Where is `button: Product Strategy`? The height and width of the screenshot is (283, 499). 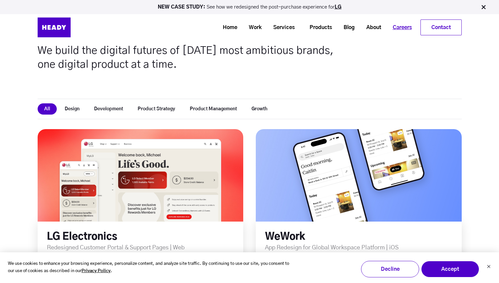
button: Product Strategy is located at coordinates (156, 109).